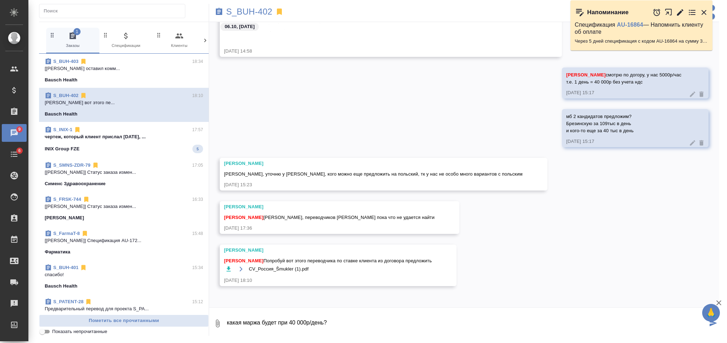 This screenshot has width=727, height=343. What do you see at coordinates (124, 320) in the screenshot?
I see `span: Пометить все прочитанными` at bounding box center [124, 320].